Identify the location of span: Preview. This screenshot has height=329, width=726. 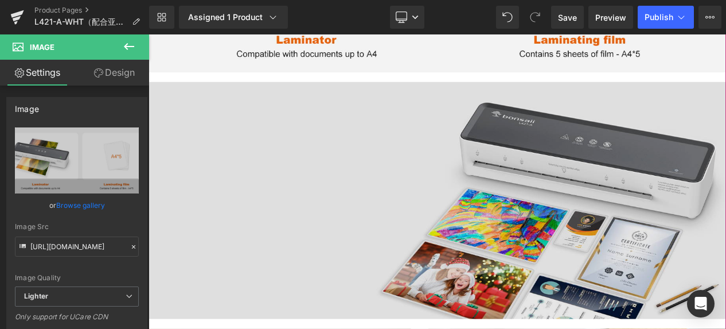
(611, 17).